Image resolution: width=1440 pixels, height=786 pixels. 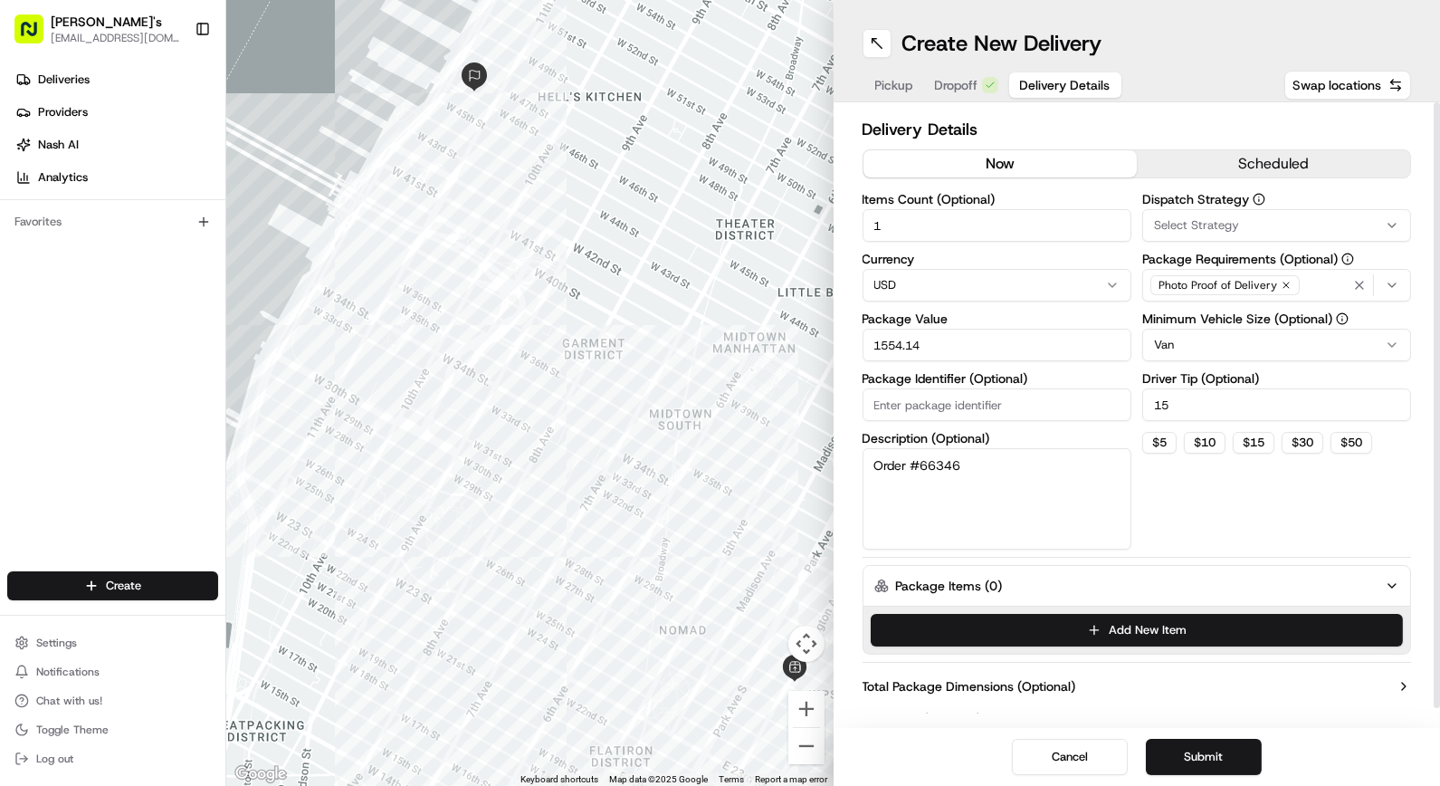 I want to click on a: Open this area in Google Maps (opens a new window), so click(x=261, y=774).